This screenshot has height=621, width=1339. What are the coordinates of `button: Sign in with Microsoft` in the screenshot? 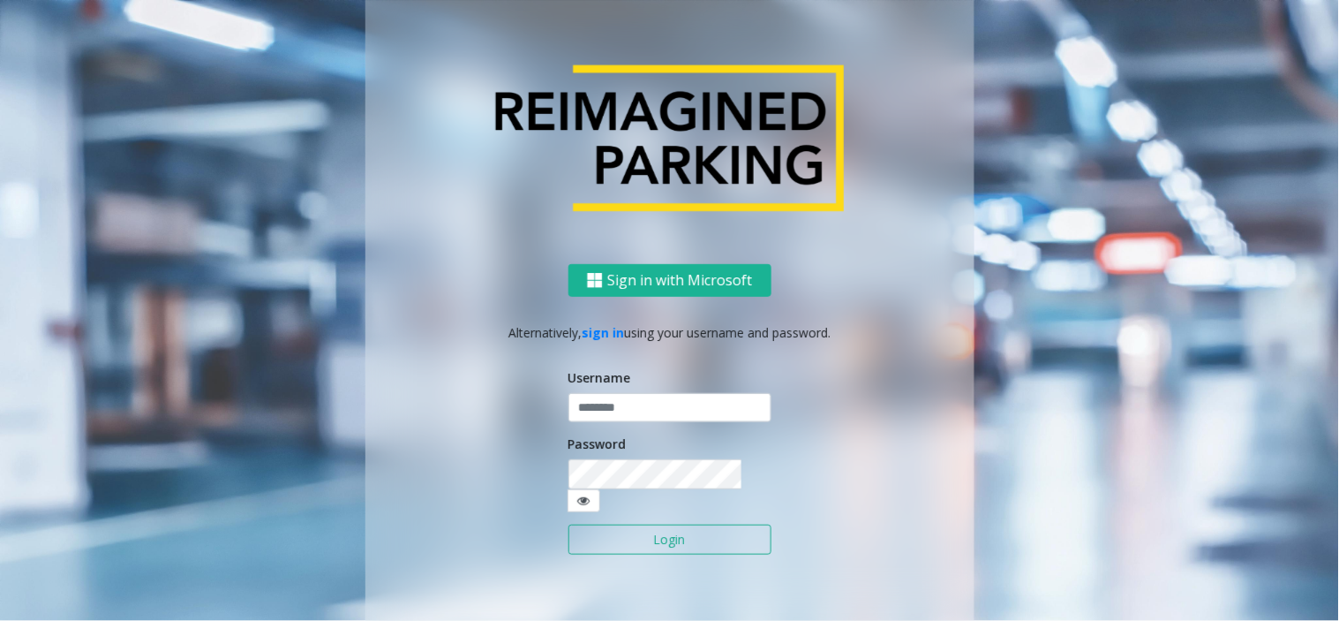 It's located at (670, 280).